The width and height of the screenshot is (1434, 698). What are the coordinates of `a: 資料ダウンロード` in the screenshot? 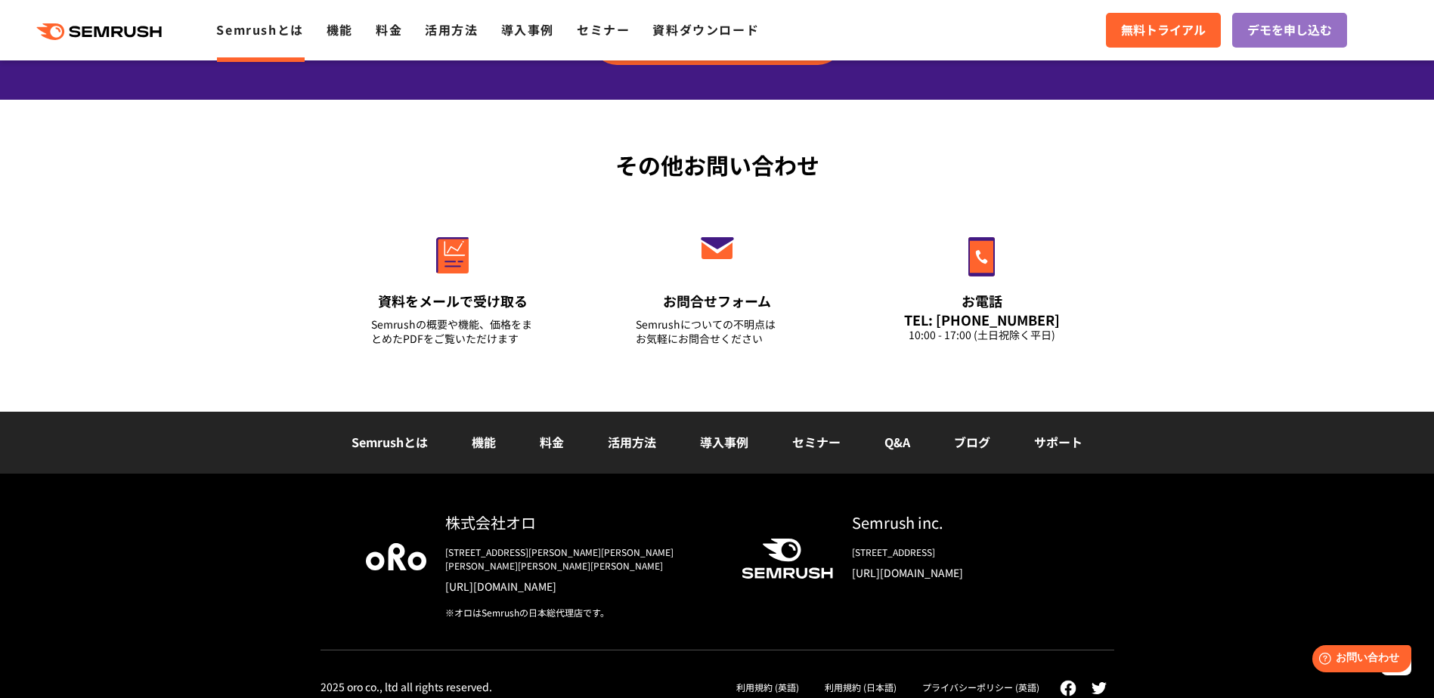 It's located at (705, 29).